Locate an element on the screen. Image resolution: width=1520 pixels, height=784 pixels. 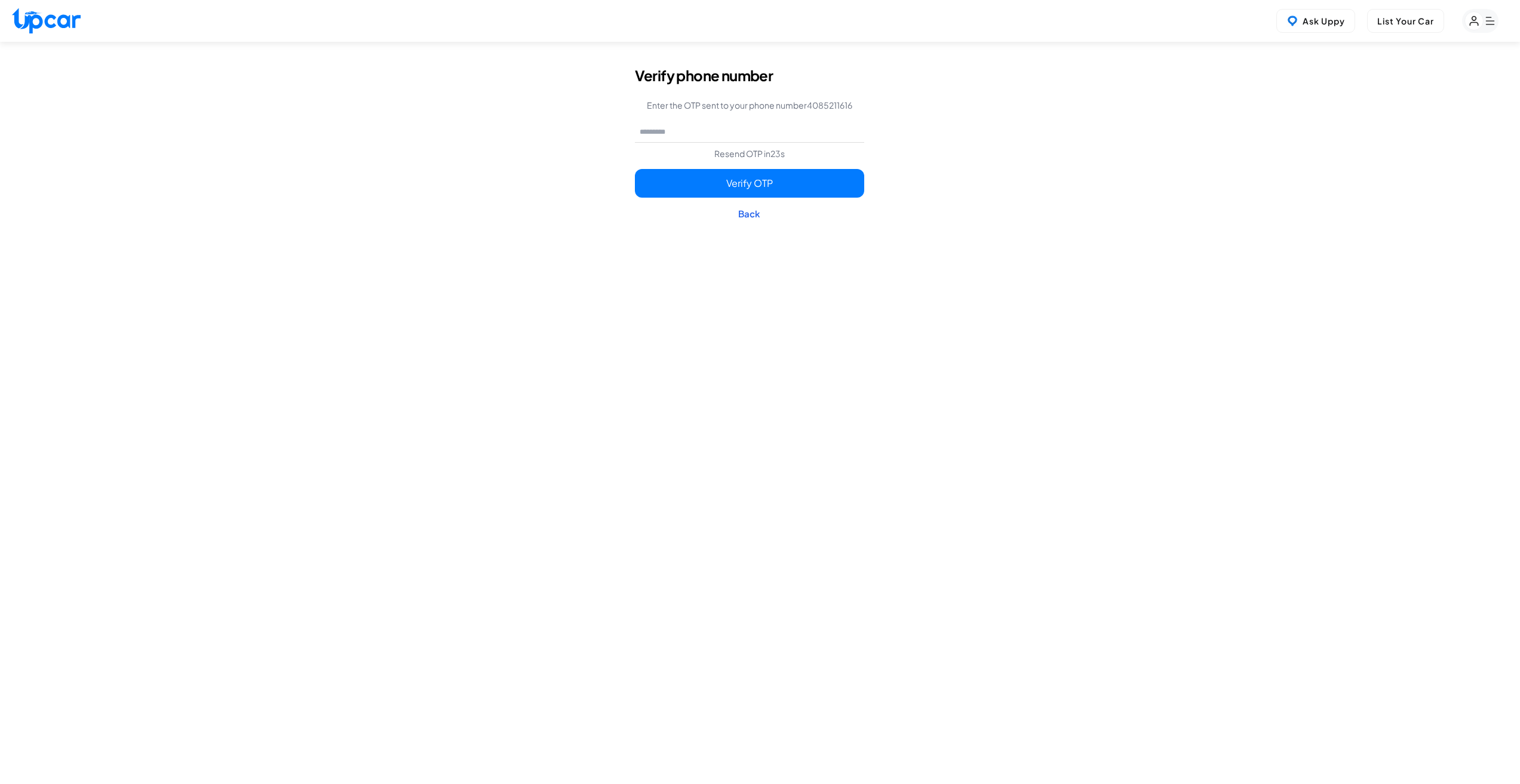
button: Ask Uppy is located at coordinates (1316, 21).